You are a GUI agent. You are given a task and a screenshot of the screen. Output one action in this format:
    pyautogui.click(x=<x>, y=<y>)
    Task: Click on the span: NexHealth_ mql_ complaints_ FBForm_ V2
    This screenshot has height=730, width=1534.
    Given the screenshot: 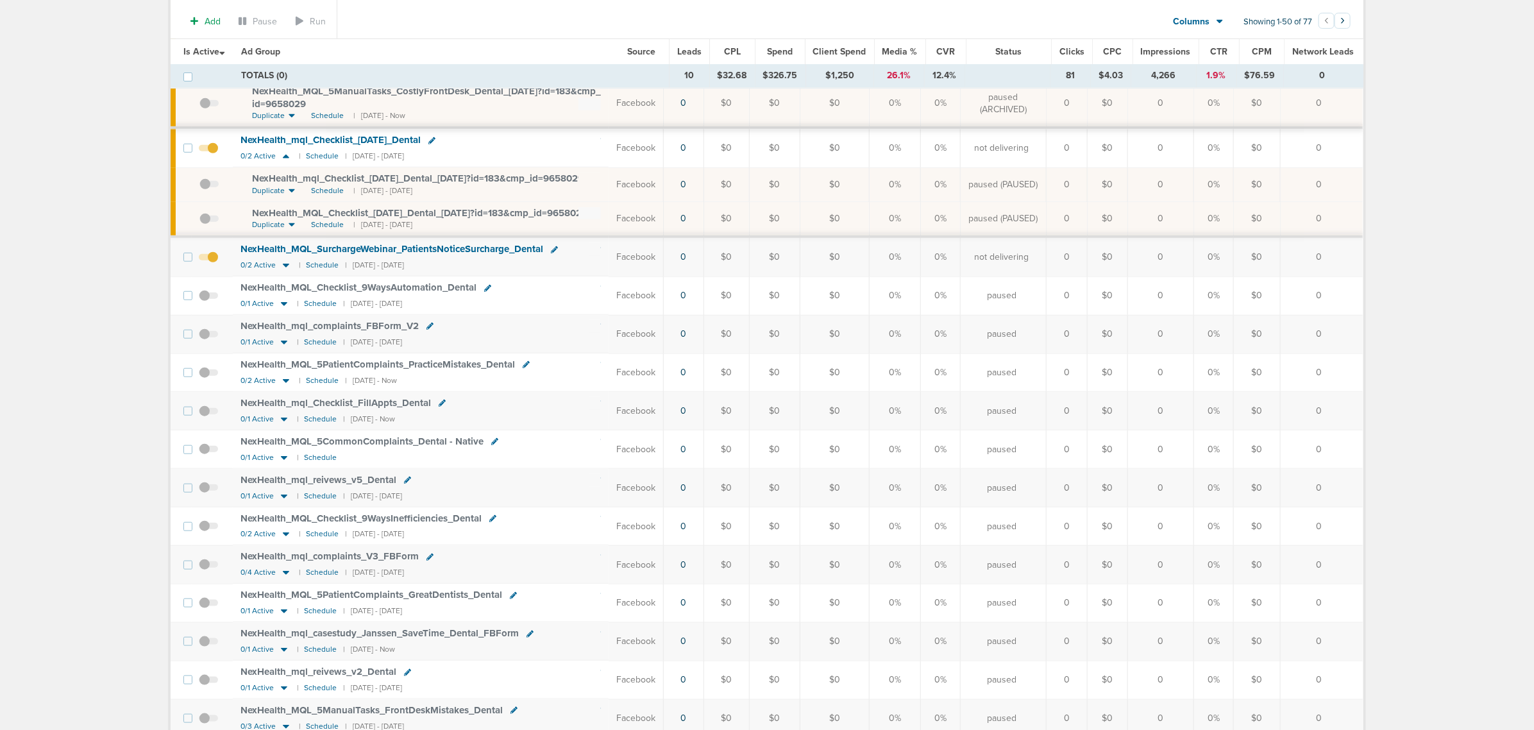 What is the action you would take?
    pyautogui.click(x=330, y=326)
    